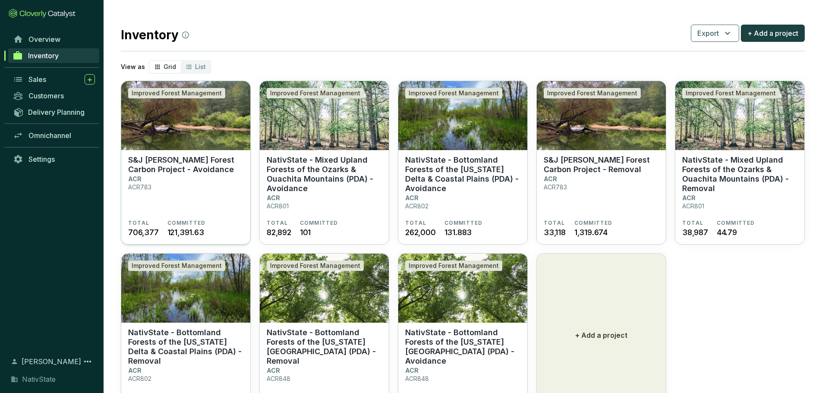  I want to click on img: NativState - Bottomland Forests of the Mississippi Delta & Coastal Plains (PDA) - Removal, so click(185, 288).